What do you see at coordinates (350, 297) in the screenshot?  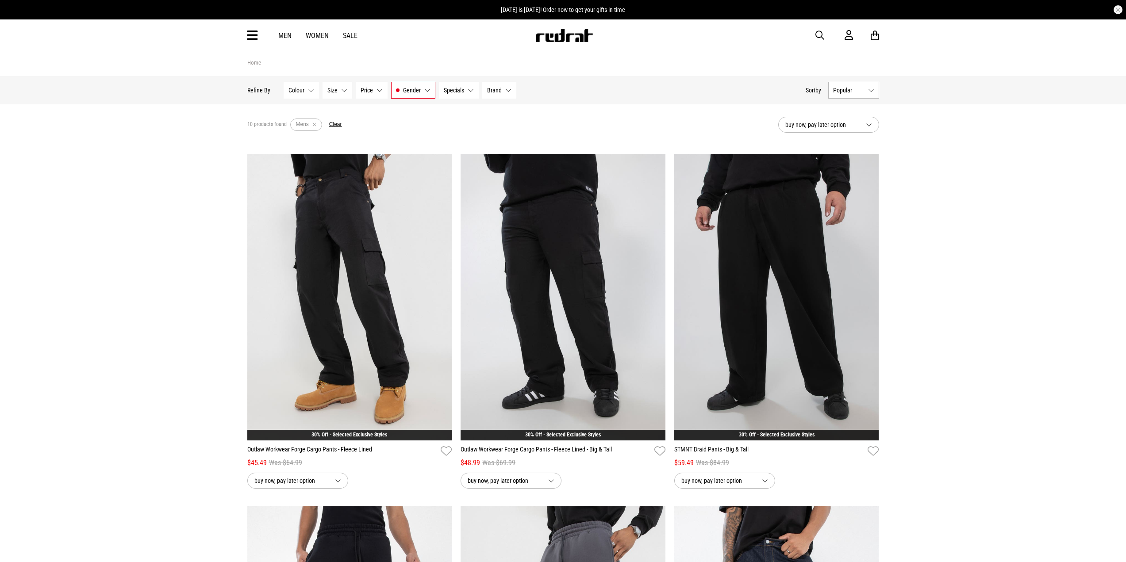 I see `img: Outlaw Workwear Forge Cargo Pants - Fleece Lined in Black` at bounding box center [350, 297].